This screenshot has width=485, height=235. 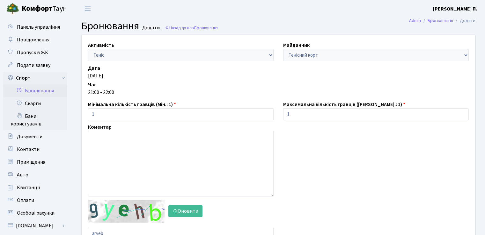 What do you see at coordinates (35, 27) in the screenshot?
I see `a: Панель управління` at bounding box center [35, 27].